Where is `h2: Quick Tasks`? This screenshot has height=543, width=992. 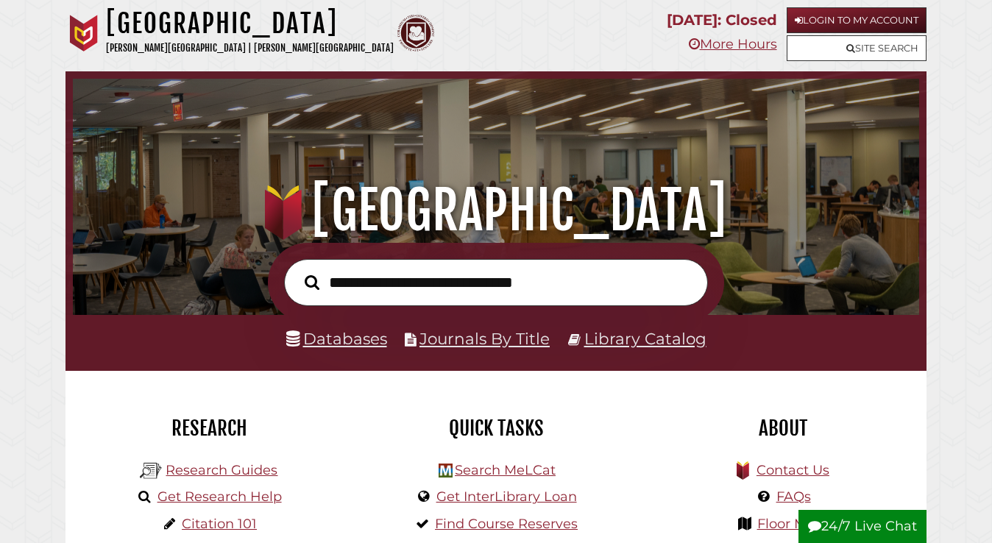 h2: Quick Tasks is located at coordinates (496, 428).